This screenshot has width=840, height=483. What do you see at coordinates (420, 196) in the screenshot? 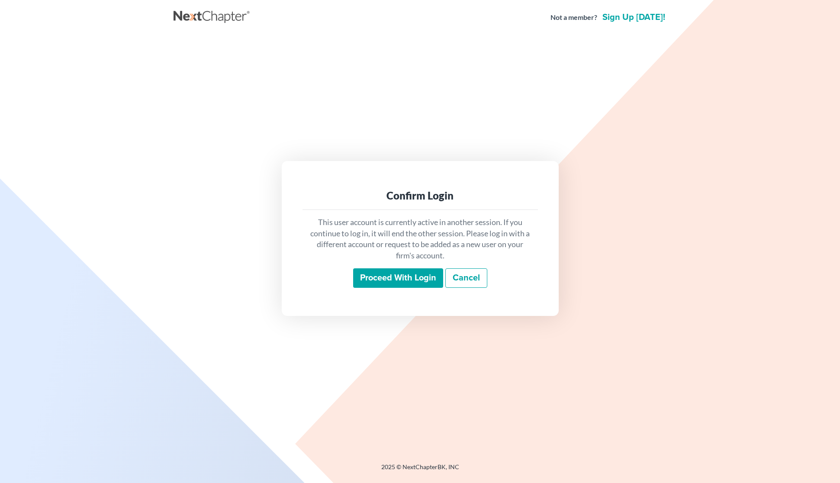
I see `div: Confirm Login` at bounding box center [420, 196].